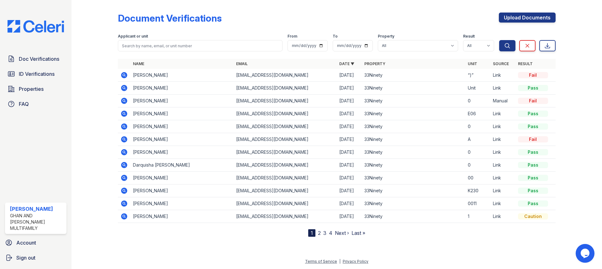 This screenshot has width=602, height=269. Describe the element at coordinates (478, 139) in the screenshot. I see `td: A` at that location.